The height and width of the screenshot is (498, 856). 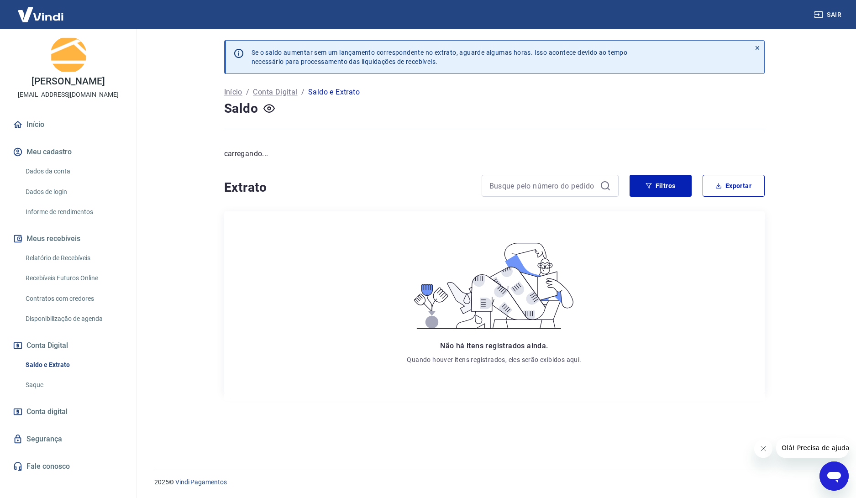 I want to click on h4: Saldo, so click(x=241, y=109).